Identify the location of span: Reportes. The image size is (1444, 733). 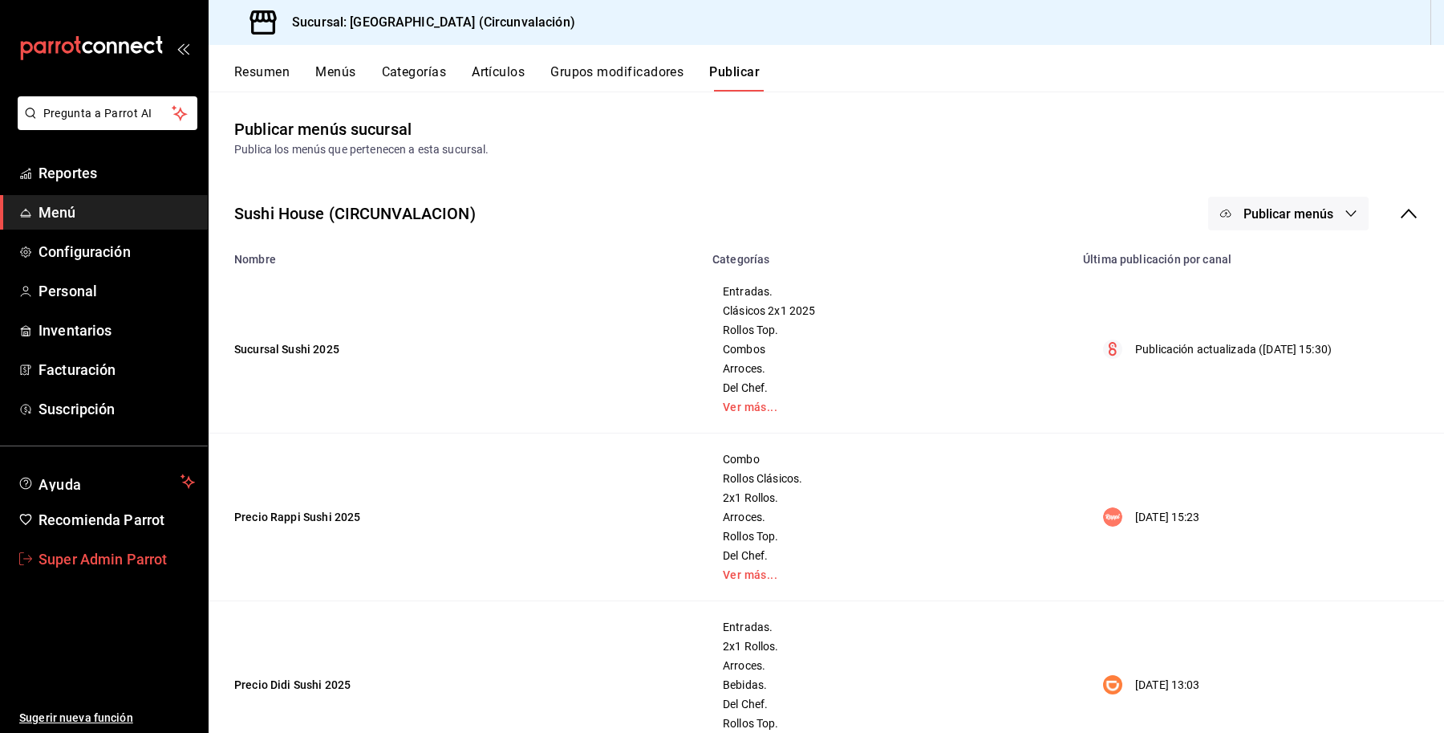
(116, 173).